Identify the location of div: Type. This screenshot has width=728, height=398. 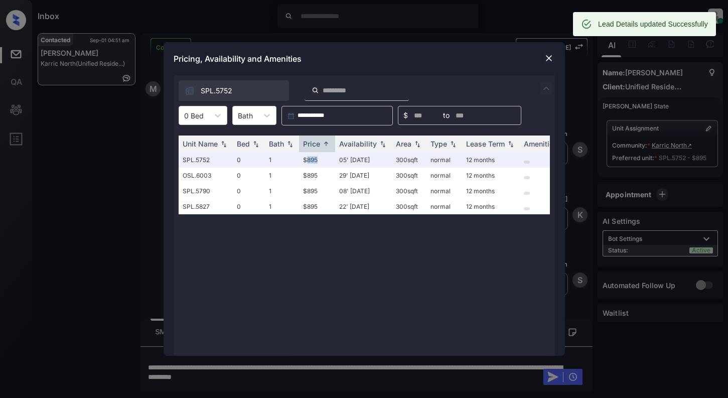
(438, 143).